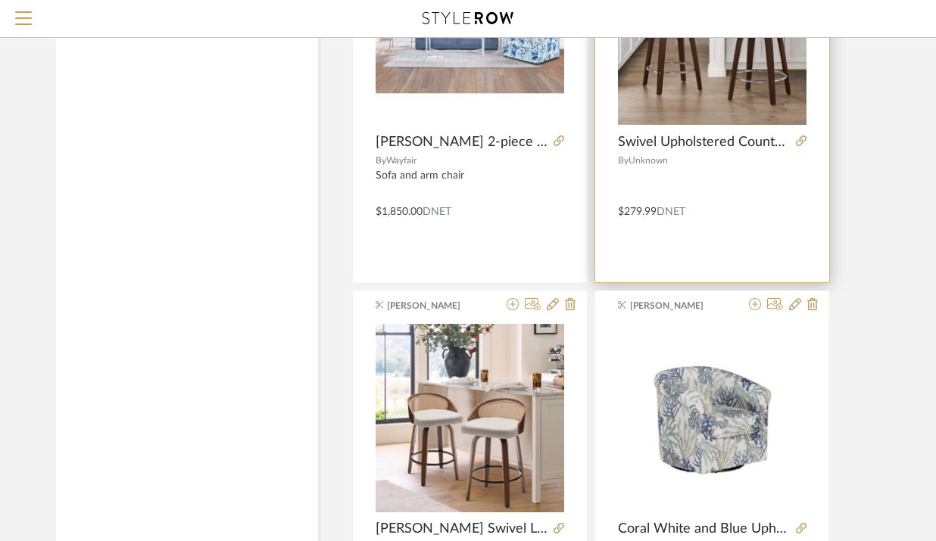 Image resolution: width=936 pixels, height=541 pixels. I want to click on span: $1,850.00, so click(399, 212).